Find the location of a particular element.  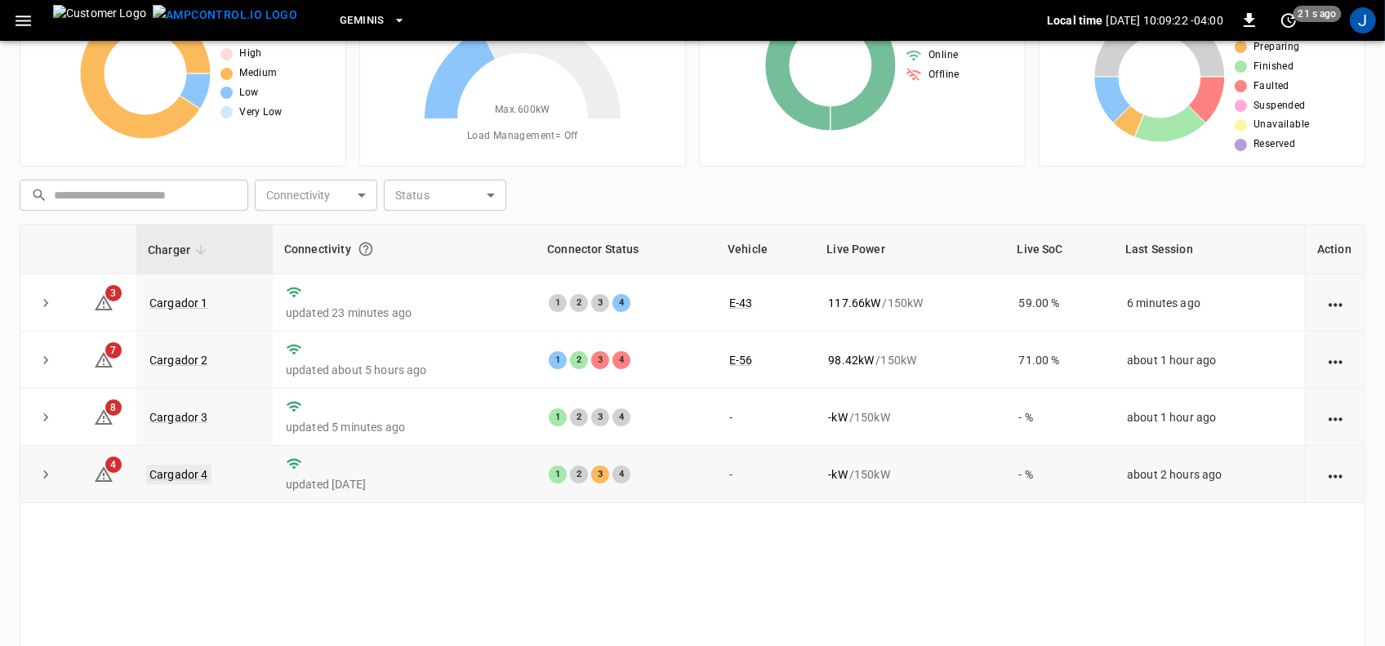

span: 4 is located at coordinates (114, 465).